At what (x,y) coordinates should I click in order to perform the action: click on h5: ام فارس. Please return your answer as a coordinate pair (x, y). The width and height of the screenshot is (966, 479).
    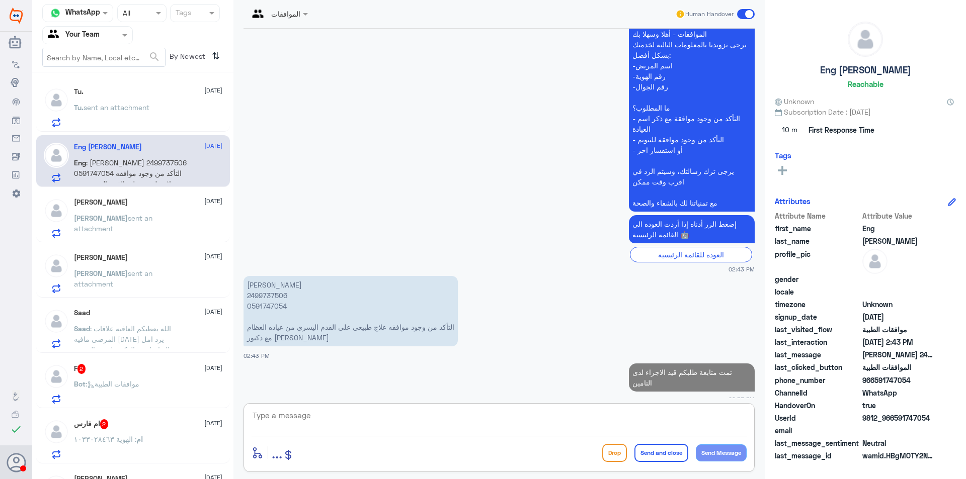
    Looking at the image, I should click on (91, 425).